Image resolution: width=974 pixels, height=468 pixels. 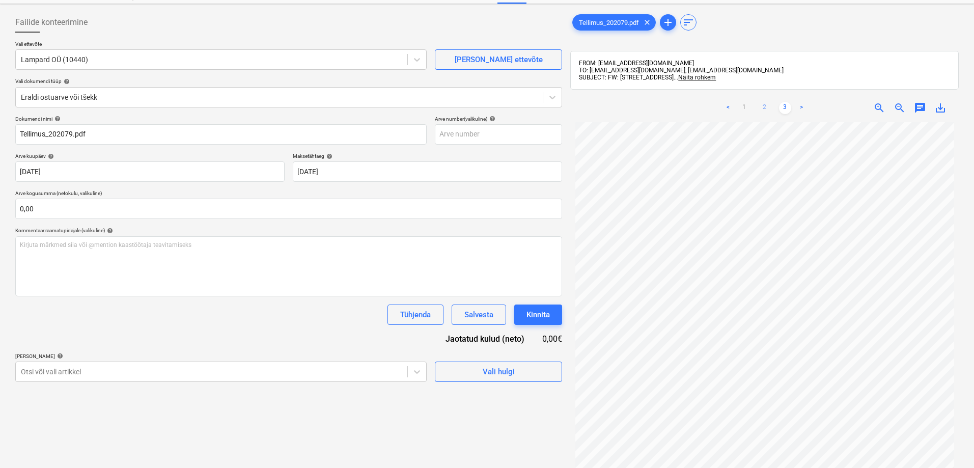 What do you see at coordinates (765, 108) in the screenshot?
I see `a: Page 2` at bounding box center [765, 108].